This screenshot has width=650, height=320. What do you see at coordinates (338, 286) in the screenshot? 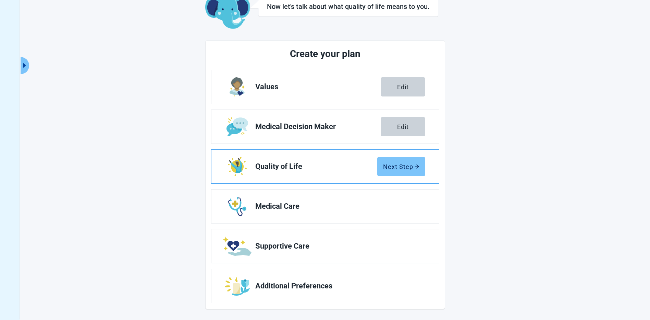
I see `span: Additional Preferences` at bounding box center [338, 286].